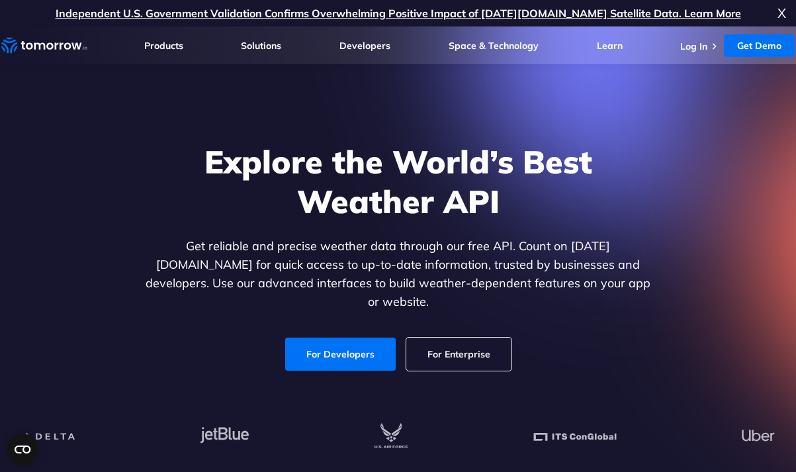 The height and width of the screenshot is (472, 796). What do you see at coordinates (364, 46) in the screenshot?
I see `a: Developers` at bounding box center [364, 46].